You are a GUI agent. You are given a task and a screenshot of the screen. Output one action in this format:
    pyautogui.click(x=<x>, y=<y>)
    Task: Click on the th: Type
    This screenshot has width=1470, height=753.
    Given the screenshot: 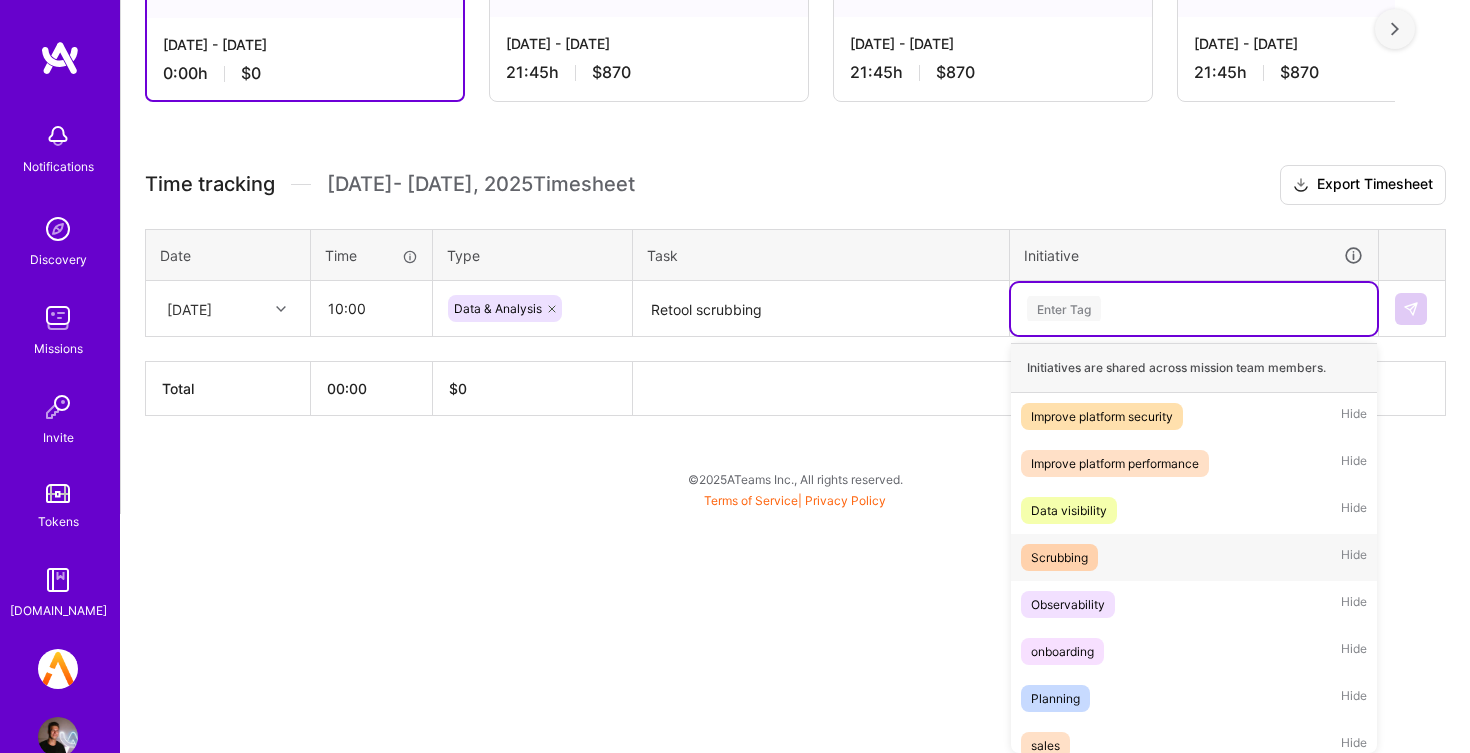 What is the action you would take?
    pyautogui.click(x=533, y=255)
    